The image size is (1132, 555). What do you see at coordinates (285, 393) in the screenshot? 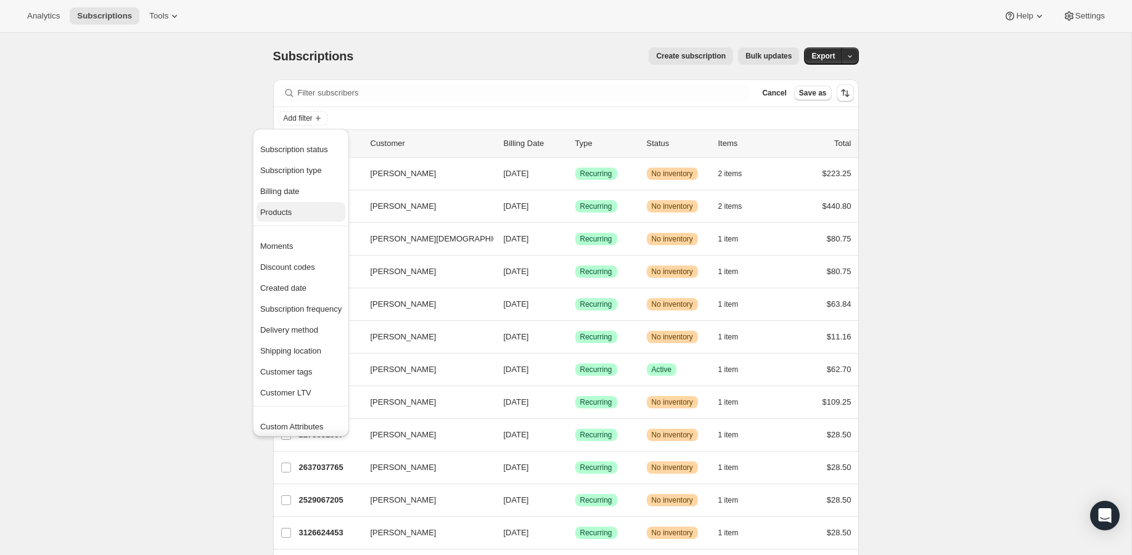
I see `span: Customer LTV` at bounding box center [285, 393].